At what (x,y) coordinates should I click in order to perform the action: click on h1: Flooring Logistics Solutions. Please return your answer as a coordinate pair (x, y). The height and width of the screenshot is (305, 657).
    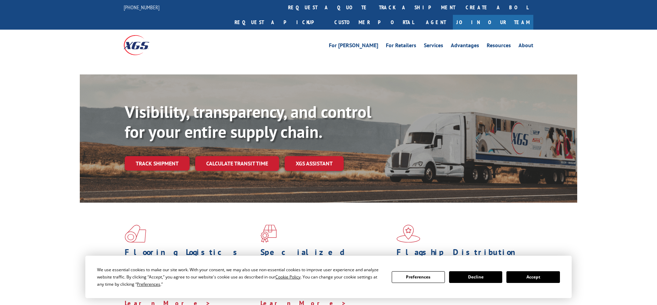
    Looking at the image, I should click on (190, 259).